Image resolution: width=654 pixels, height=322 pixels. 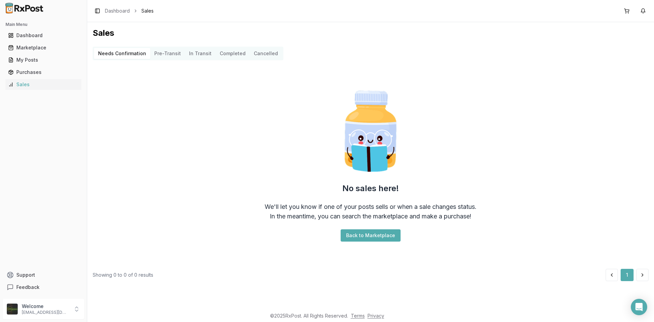 I want to click on nav: breadcrumb, so click(x=129, y=11).